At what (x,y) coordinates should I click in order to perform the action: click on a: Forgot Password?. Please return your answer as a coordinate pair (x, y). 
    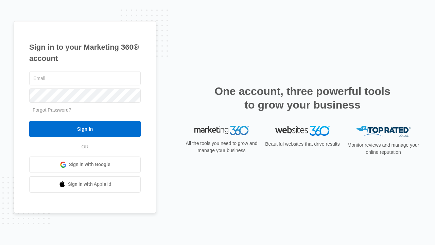
    Looking at the image, I should click on (52, 110).